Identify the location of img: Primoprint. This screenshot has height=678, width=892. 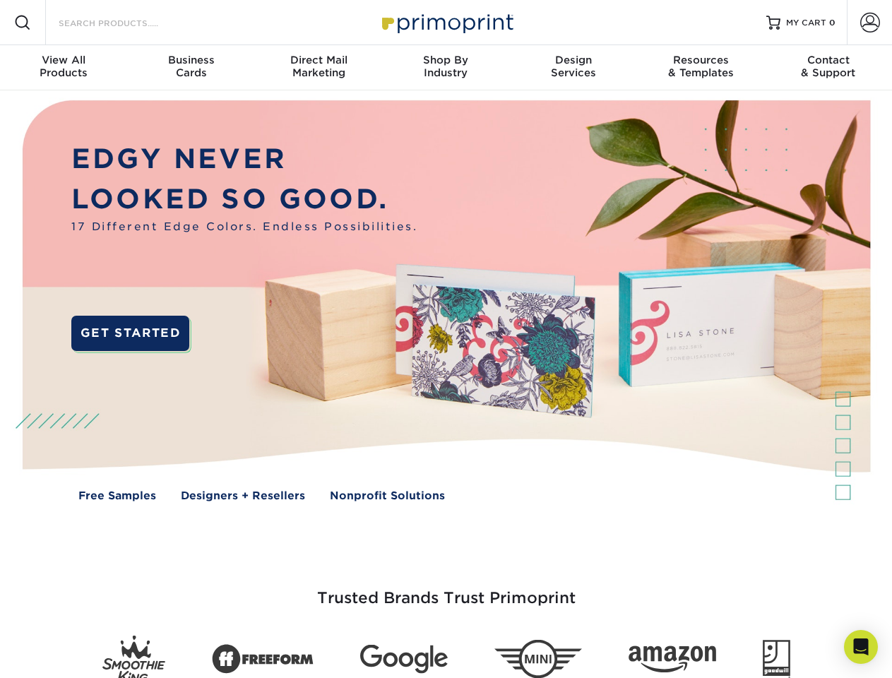
(446, 22).